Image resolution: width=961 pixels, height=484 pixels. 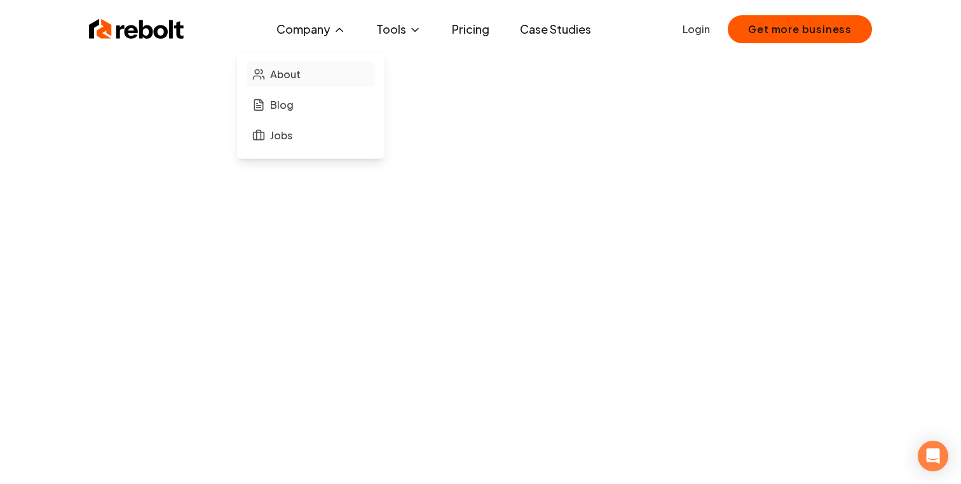 What do you see at coordinates (696, 29) in the screenshot?
I see `a: Login` at bounding box center [696, 29].